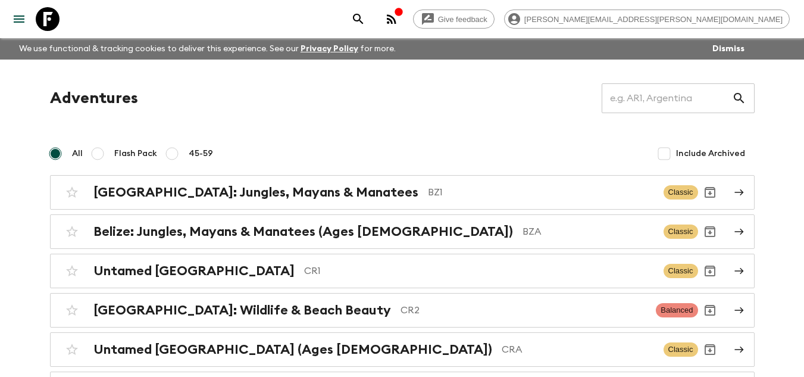 Image resolution: width=804 pixels, height=377 pixels. Describe the element at coordinates (667, 98) in the screenshot. I see `input: e.g. AR1, Argentina` at that location.